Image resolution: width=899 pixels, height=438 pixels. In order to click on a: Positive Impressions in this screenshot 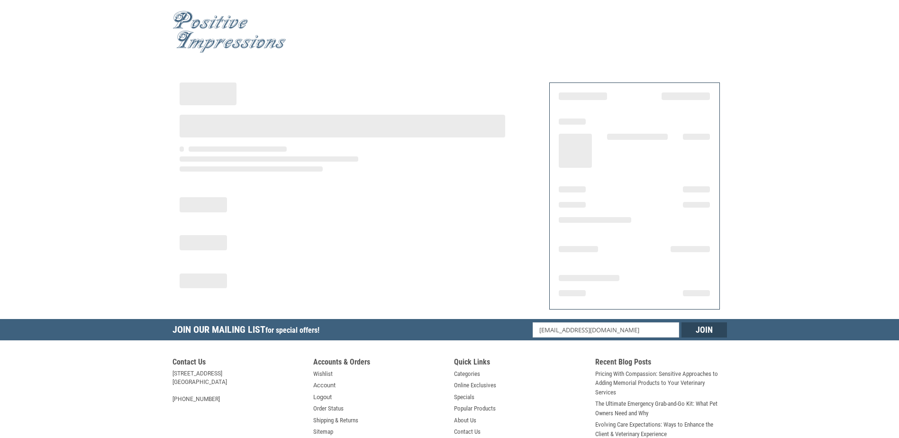, I will do `click(229, 32)`.